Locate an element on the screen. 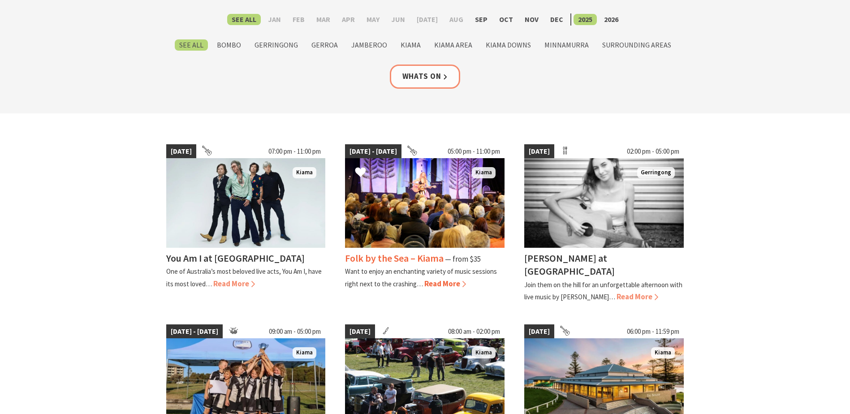  a: Whats On is located at coordinates (425, 76).